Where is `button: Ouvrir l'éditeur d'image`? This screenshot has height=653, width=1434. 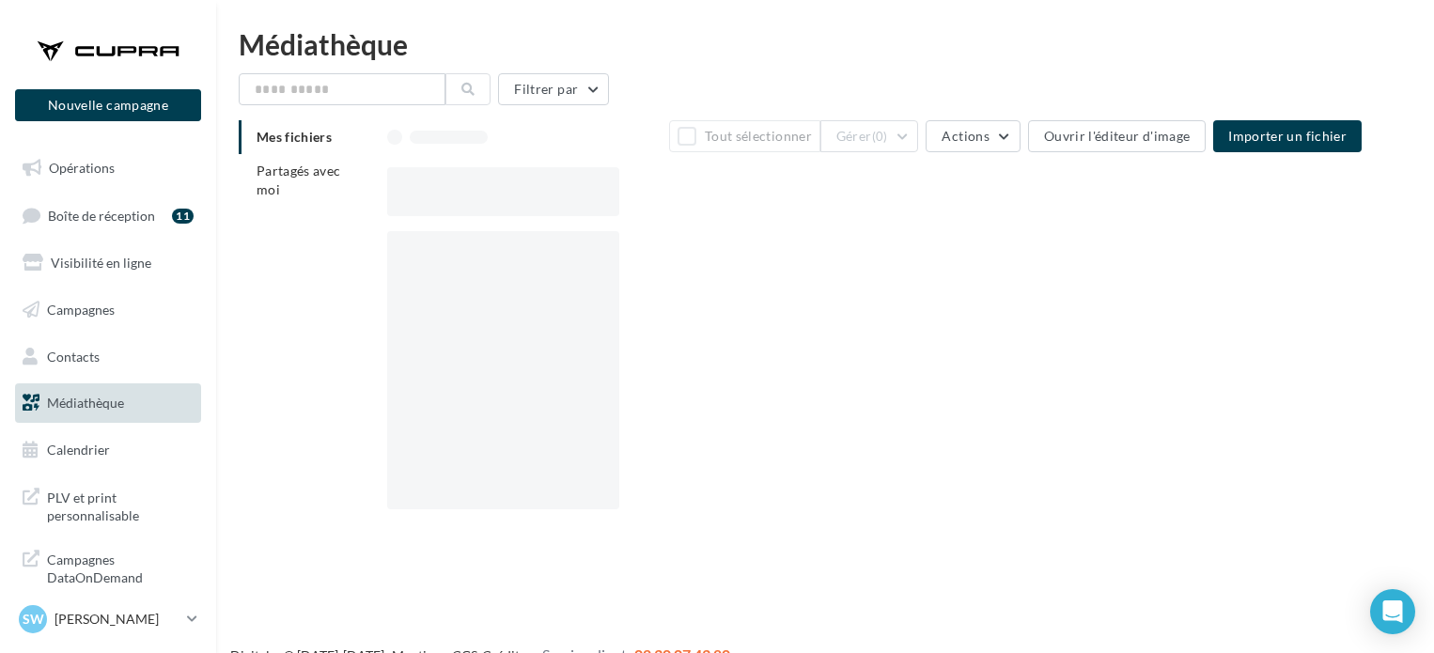
button: Ouvrir l'éditeur d'image is located at coordinates (1117, 136).